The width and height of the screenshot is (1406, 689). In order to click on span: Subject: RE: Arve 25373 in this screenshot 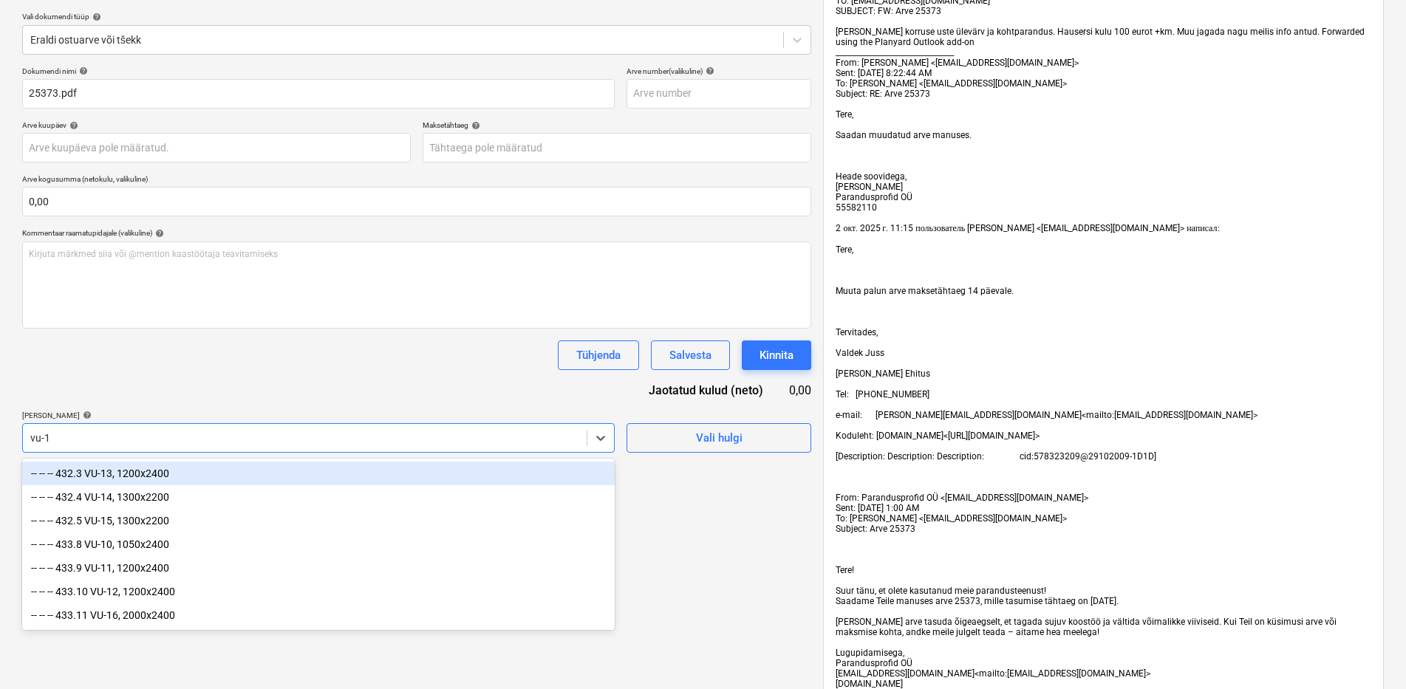, I will do `click(883, 94)`.